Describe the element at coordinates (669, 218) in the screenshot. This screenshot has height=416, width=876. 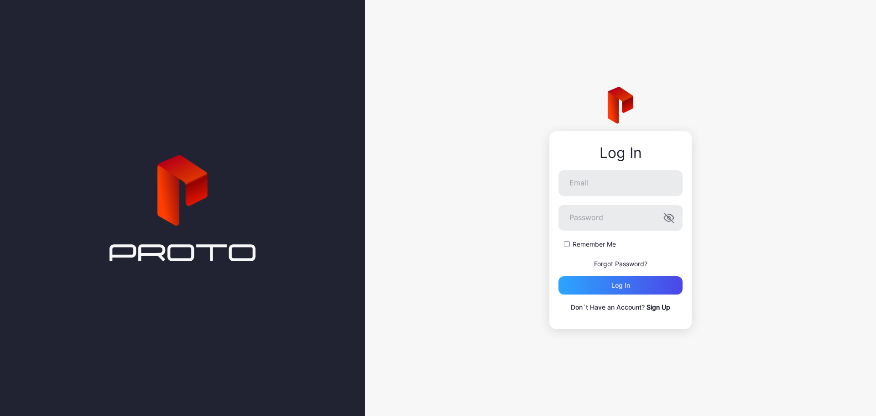
I see `button: Password` at that location.